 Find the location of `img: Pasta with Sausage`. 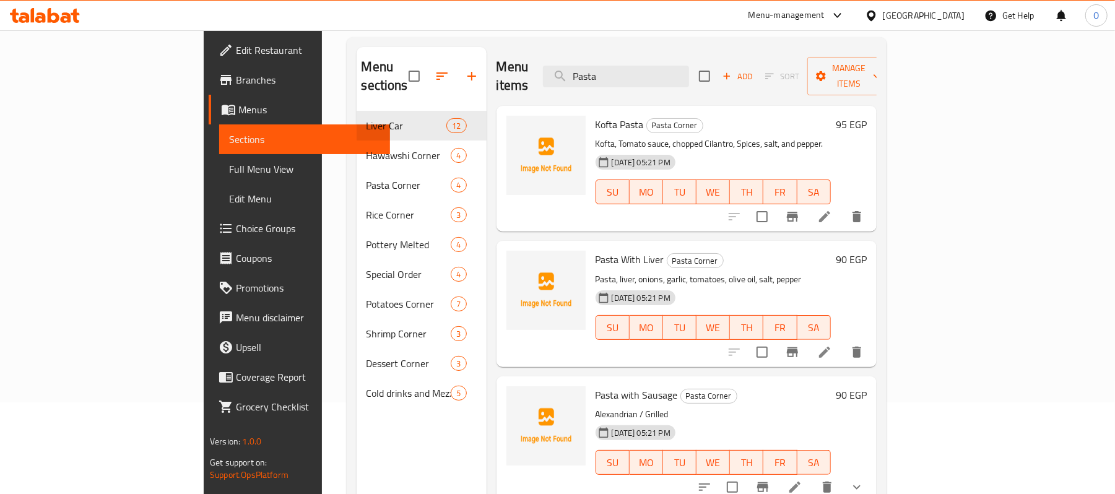

img: Pasta with Sausage is located at coordinates (546, 426).